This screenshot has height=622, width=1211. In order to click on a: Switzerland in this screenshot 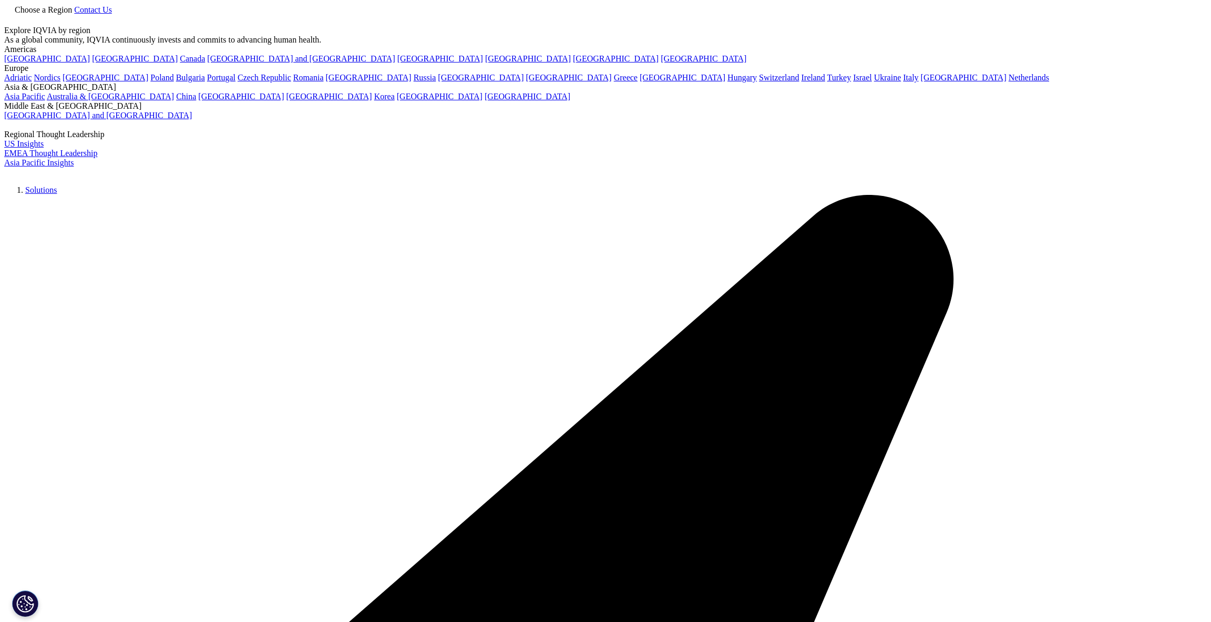, I will do `click(779, 77)`.